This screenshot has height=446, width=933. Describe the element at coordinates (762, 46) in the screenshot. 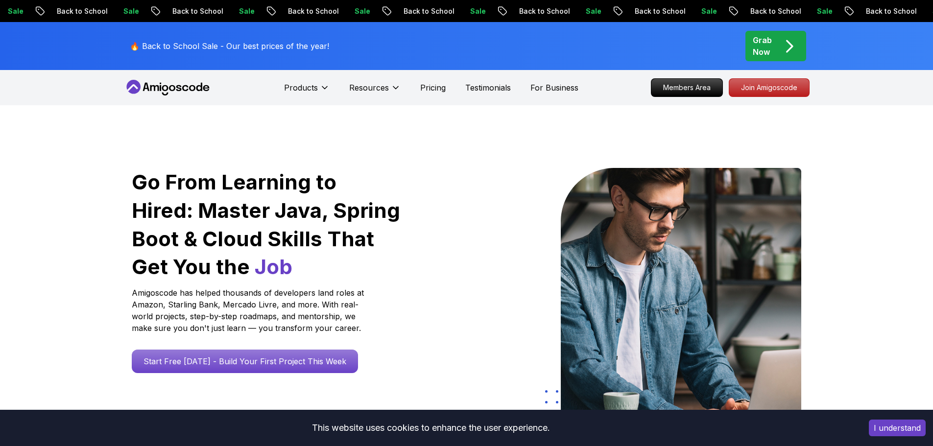

I see `p: Grab Now` at that location.